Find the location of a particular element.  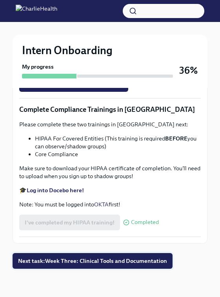

a: OKTA is located at coordinates (101, 204).